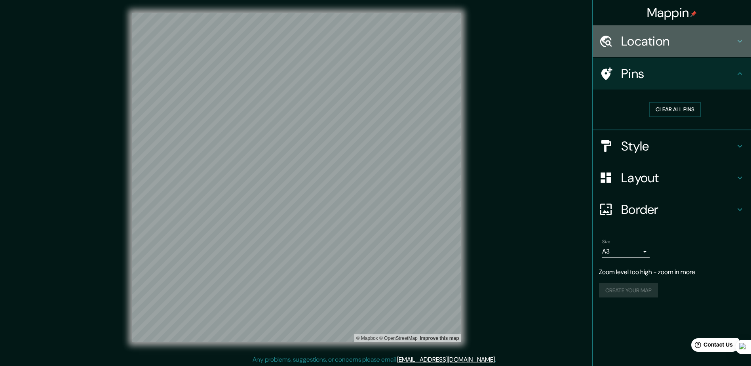 The width and height of the screenshot is (751, 366). Describe the element at coordinates (693, 14) in the screenshot. I see `img: pin-icon.png` at that location.